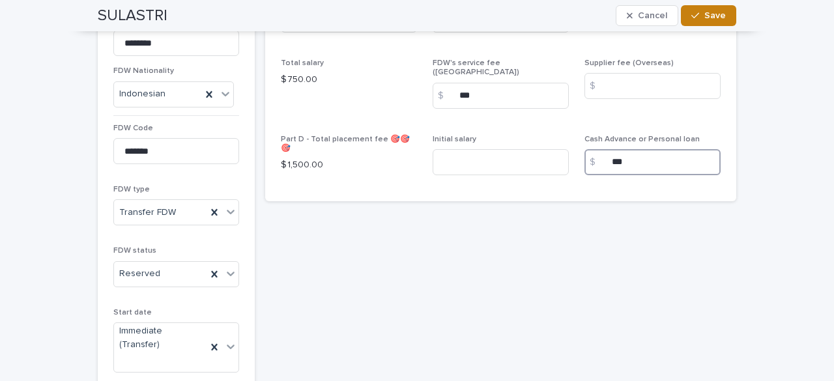  I want to click on span: Part D - Total placement fee 🎯🎯🎯, so click(345, 144).